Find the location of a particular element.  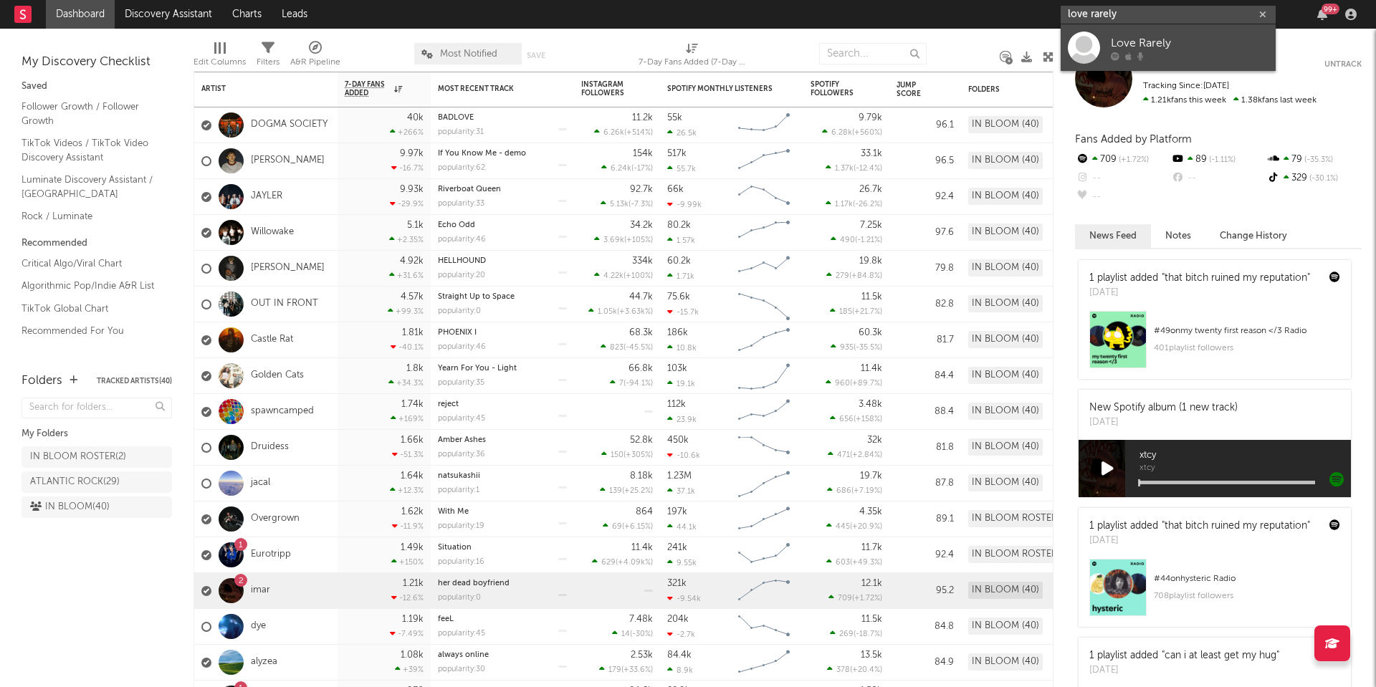

span: +100 % is located at coordinates (638, 276).